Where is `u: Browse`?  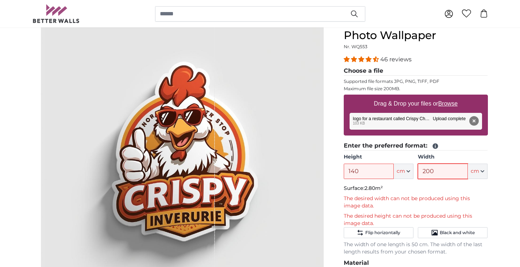 u: Browse is located at coordinates (448, 103).